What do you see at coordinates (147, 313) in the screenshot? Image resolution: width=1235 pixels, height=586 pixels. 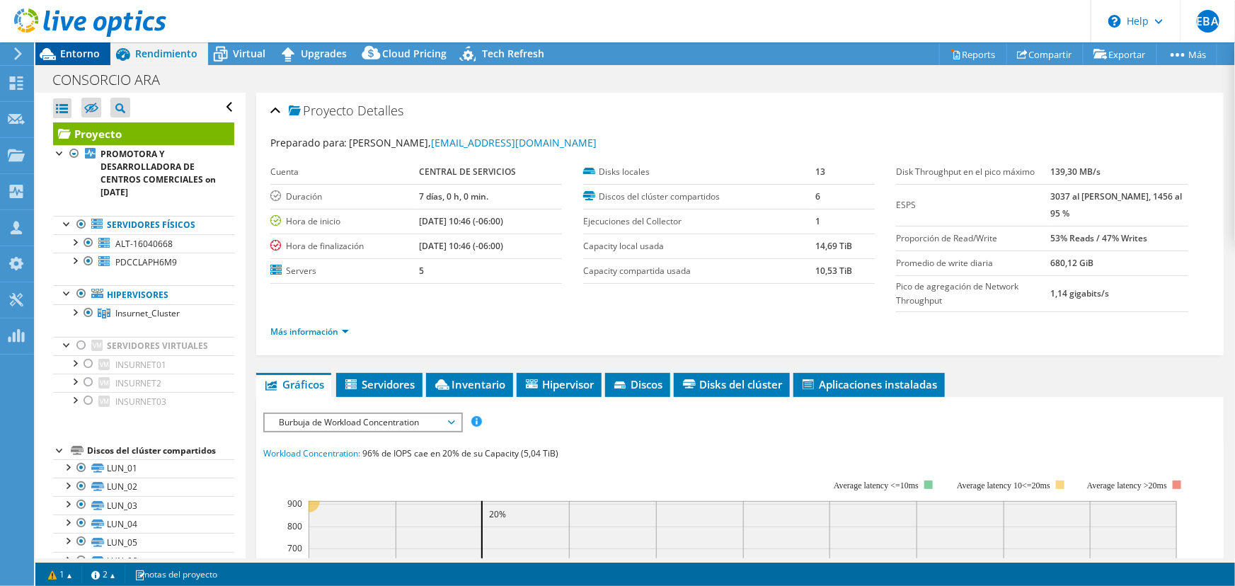 I see `span: Insurnet_Cluster` at bounding box center [147, 313].